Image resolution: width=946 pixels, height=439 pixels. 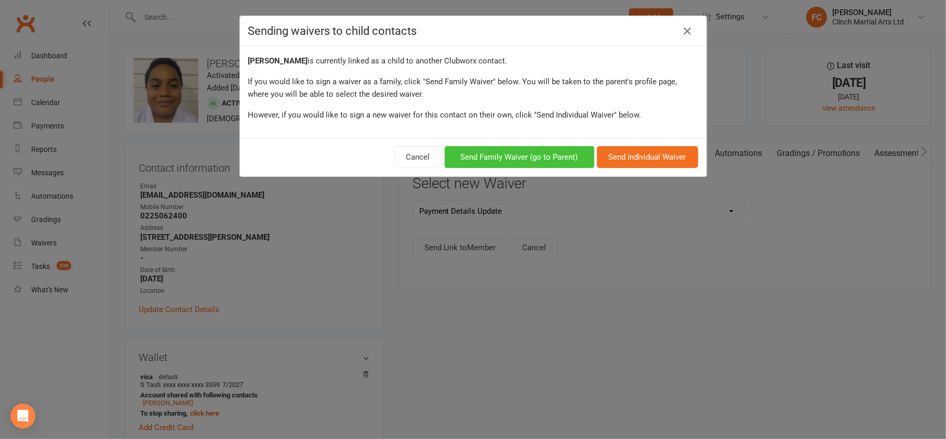 What do you see at coordinates (23, 416) in the screenshot?
I see `div: Open Intercom Messenger` at bounding box center [23, 416].